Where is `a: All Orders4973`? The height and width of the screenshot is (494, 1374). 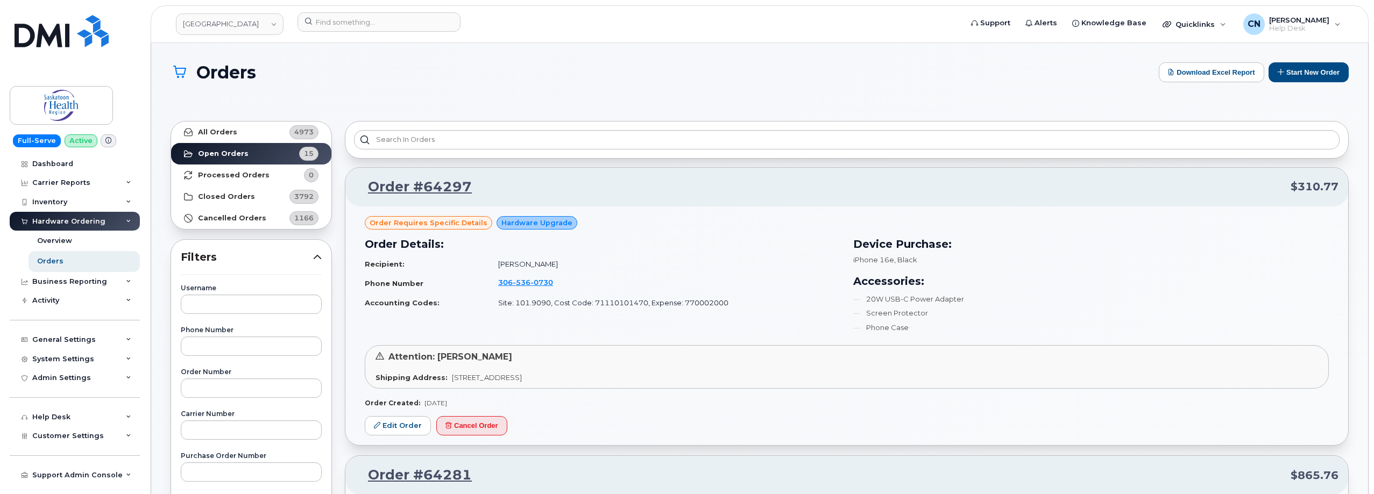
a: All Orders4973 is located at coordinates (251, 132).